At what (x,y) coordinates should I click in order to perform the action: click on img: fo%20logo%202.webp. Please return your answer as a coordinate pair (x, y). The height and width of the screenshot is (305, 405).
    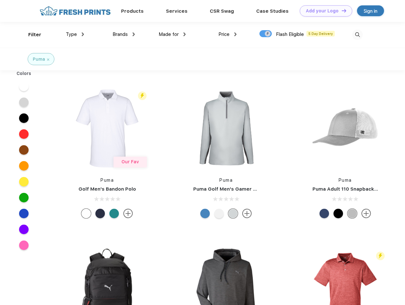
    Looking at the image, I should click on (75, 11).